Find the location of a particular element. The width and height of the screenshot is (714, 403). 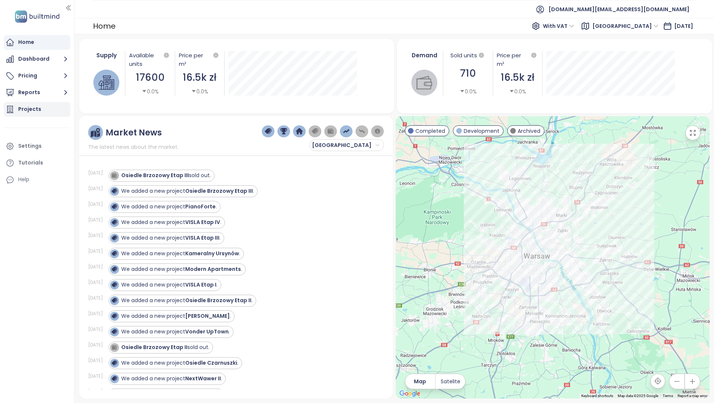

span: Archived is located at coordinates (529, 131).